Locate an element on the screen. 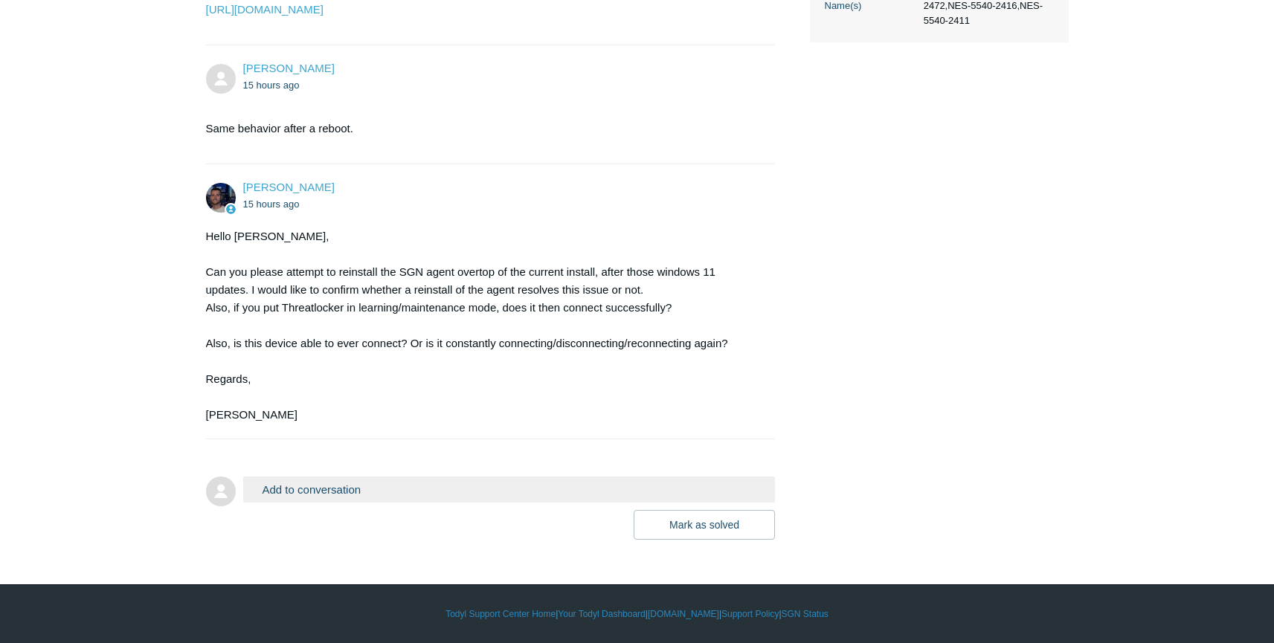 The height and width of the screenshot is (643, 1274). span: Connor Davis is located at coordinates (289, 187).